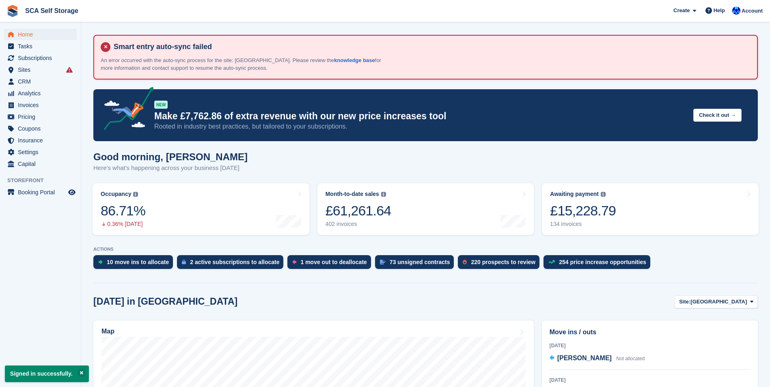 Image resolution: width=770 pixels, height=387 pixels. What do you see at coordinates (232, 264) in the screenshot?
I see `a: 2 active subscriptions to allocate` at bounding box center [232, 264].